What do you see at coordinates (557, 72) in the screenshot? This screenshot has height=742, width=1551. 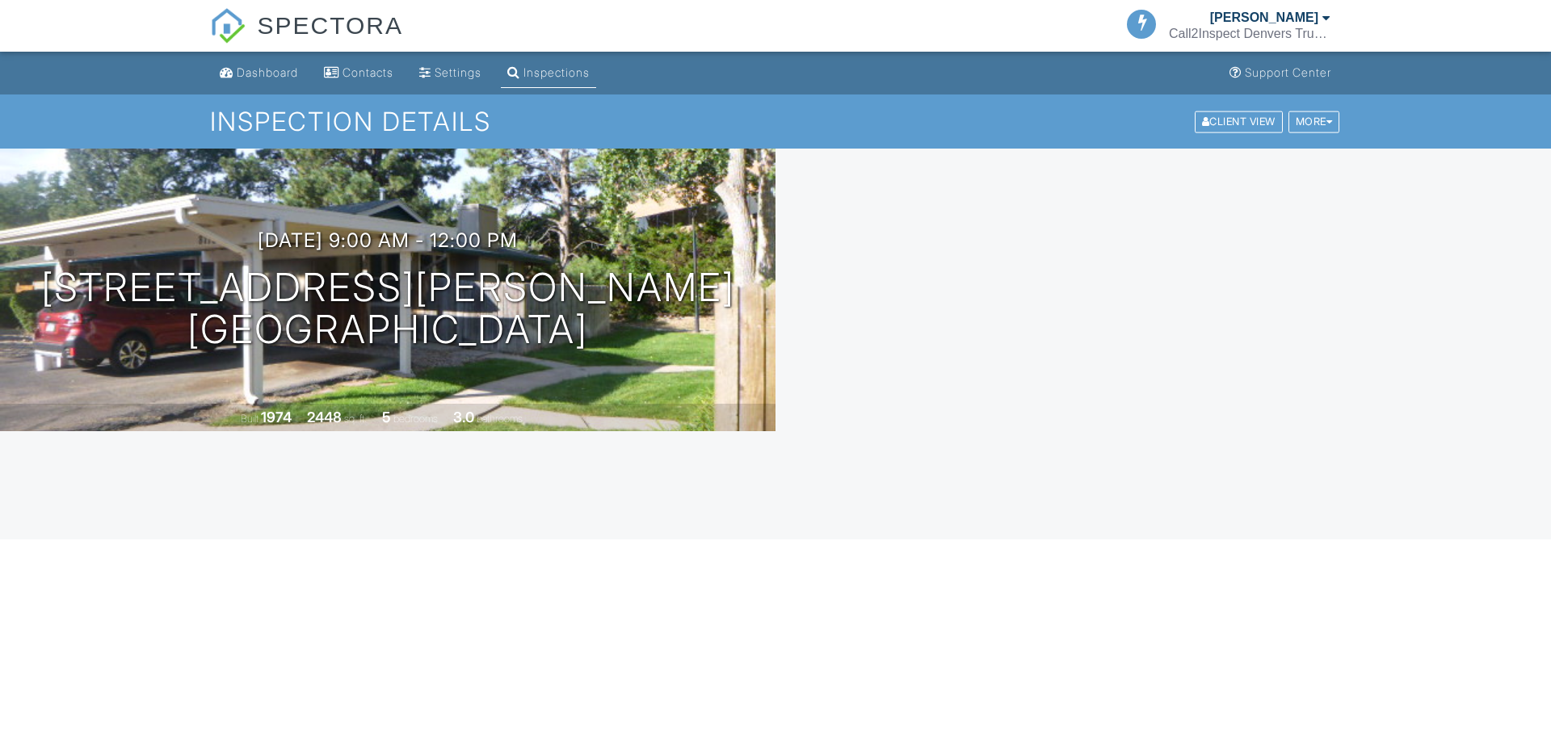 I see `div: Inspections` at bounding box center [557, 72].